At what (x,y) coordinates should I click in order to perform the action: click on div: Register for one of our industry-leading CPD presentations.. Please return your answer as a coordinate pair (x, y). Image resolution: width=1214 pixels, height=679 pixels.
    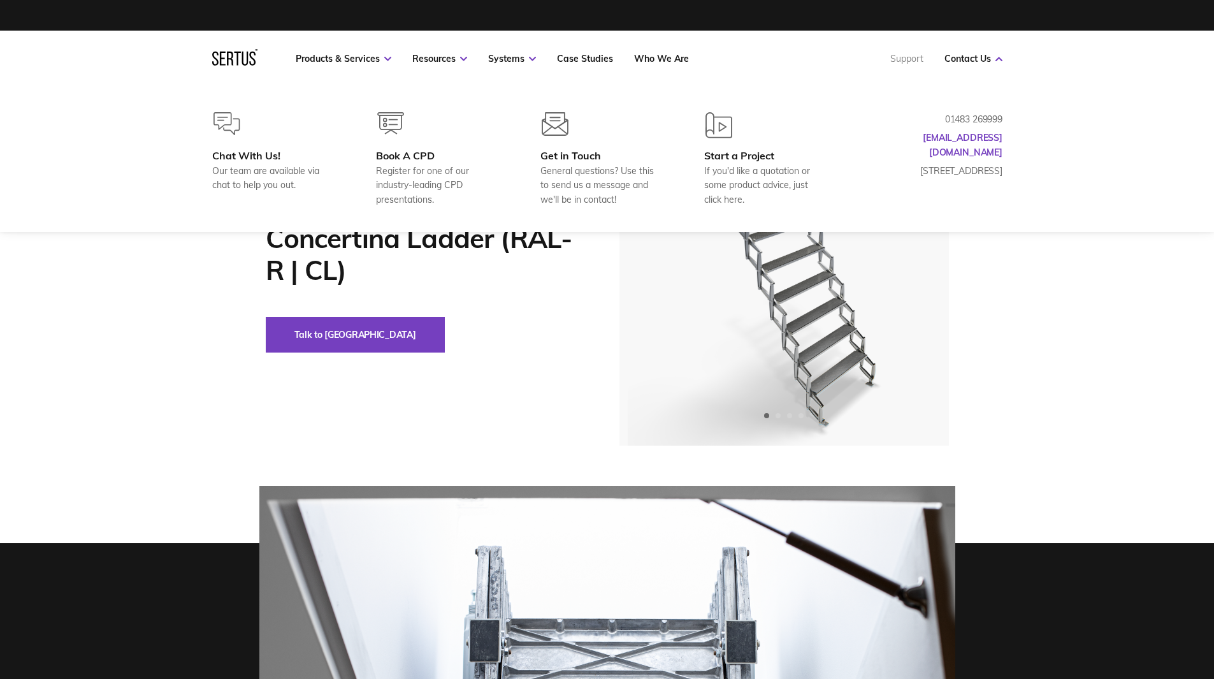
    Looking at the image, I should click on (437, 185).